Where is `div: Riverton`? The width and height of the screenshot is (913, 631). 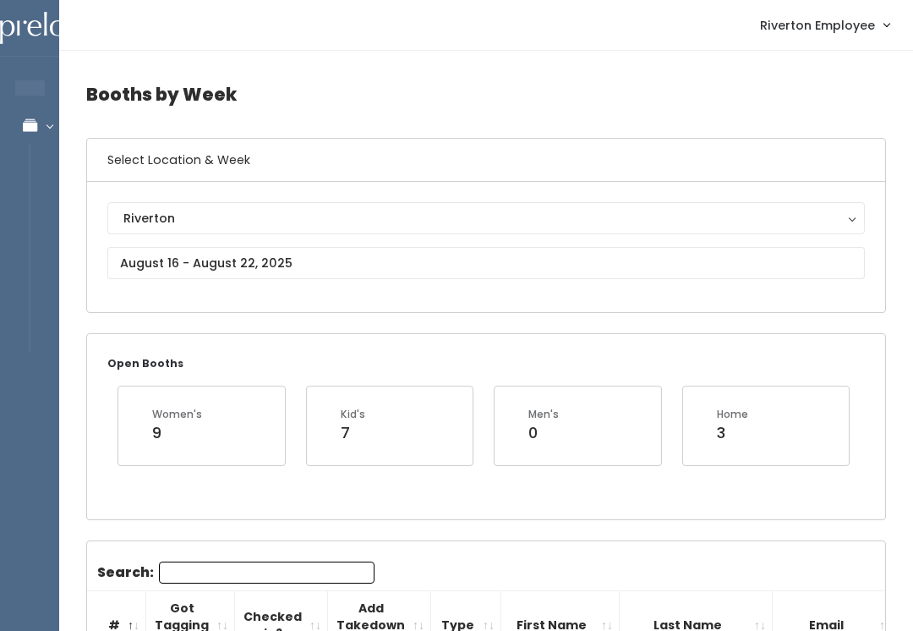 div: Riverton is located at coordinates (486, 218).